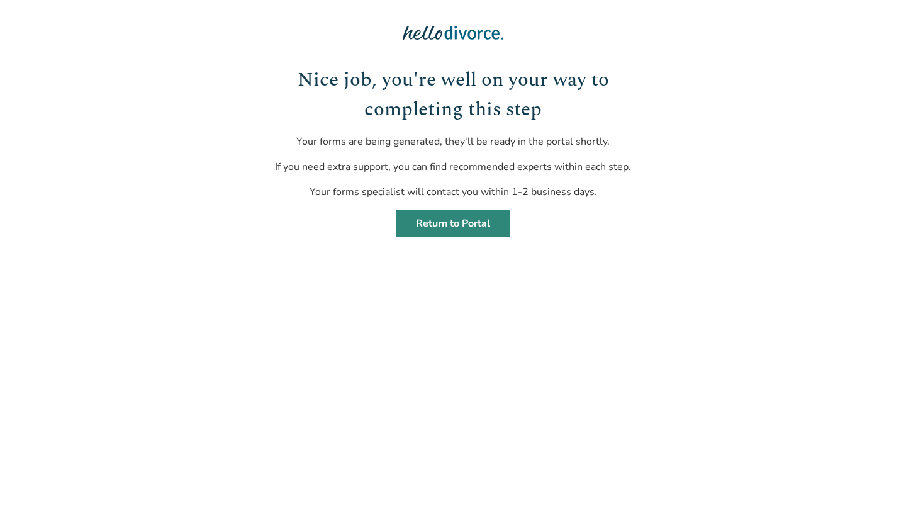 The image size is (906, 511). I want to click on a: Return to Portal, so click(453, 223).